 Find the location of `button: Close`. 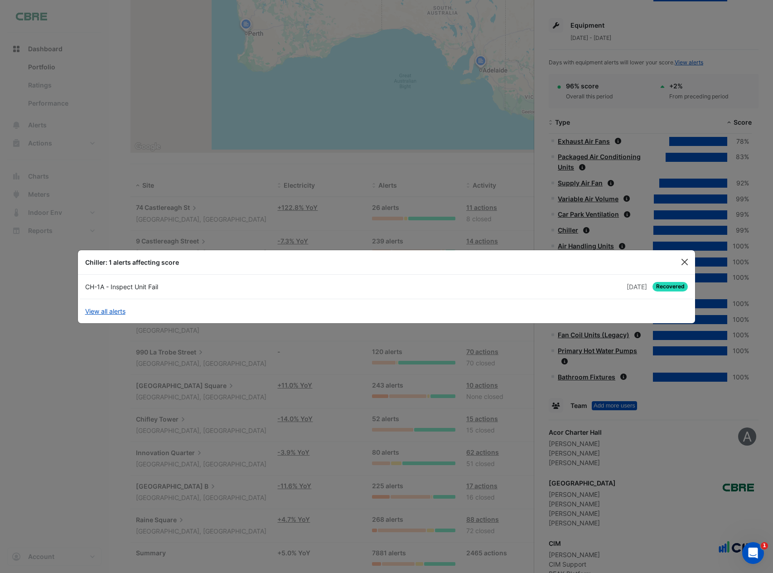

button: Close is located at coordinates (684, 262).